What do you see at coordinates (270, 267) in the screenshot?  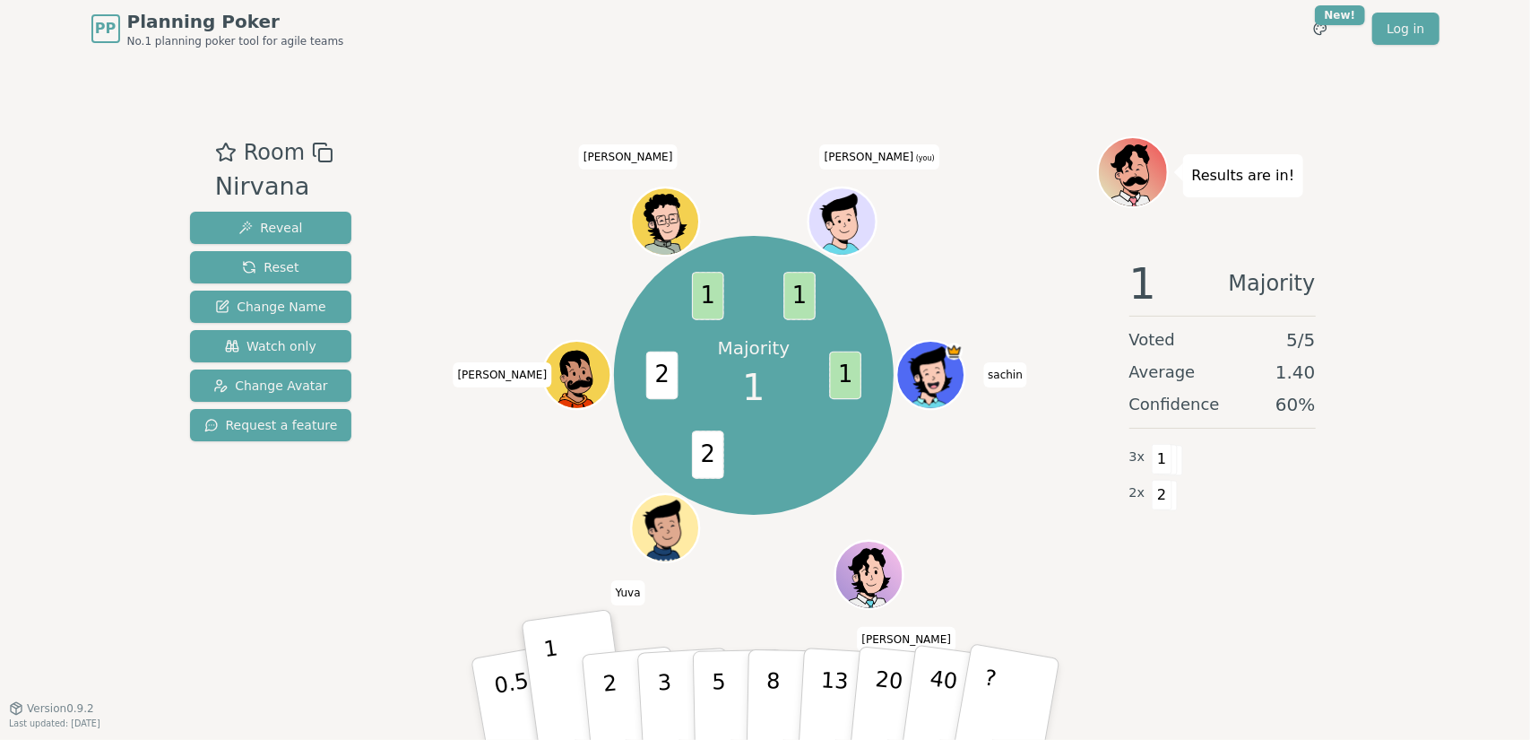 I see `span: Reset` at bounding box center [270, 267].